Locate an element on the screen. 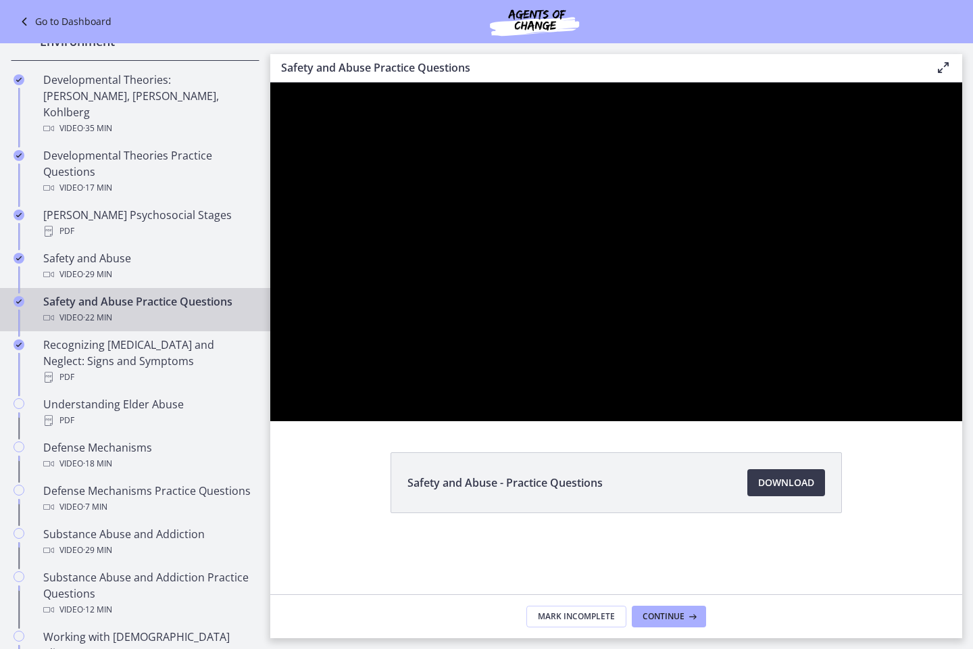 This screenshot has height=649, width=973. div: Safety and Abuse Practice Questions is located at coordinates (149, 309).